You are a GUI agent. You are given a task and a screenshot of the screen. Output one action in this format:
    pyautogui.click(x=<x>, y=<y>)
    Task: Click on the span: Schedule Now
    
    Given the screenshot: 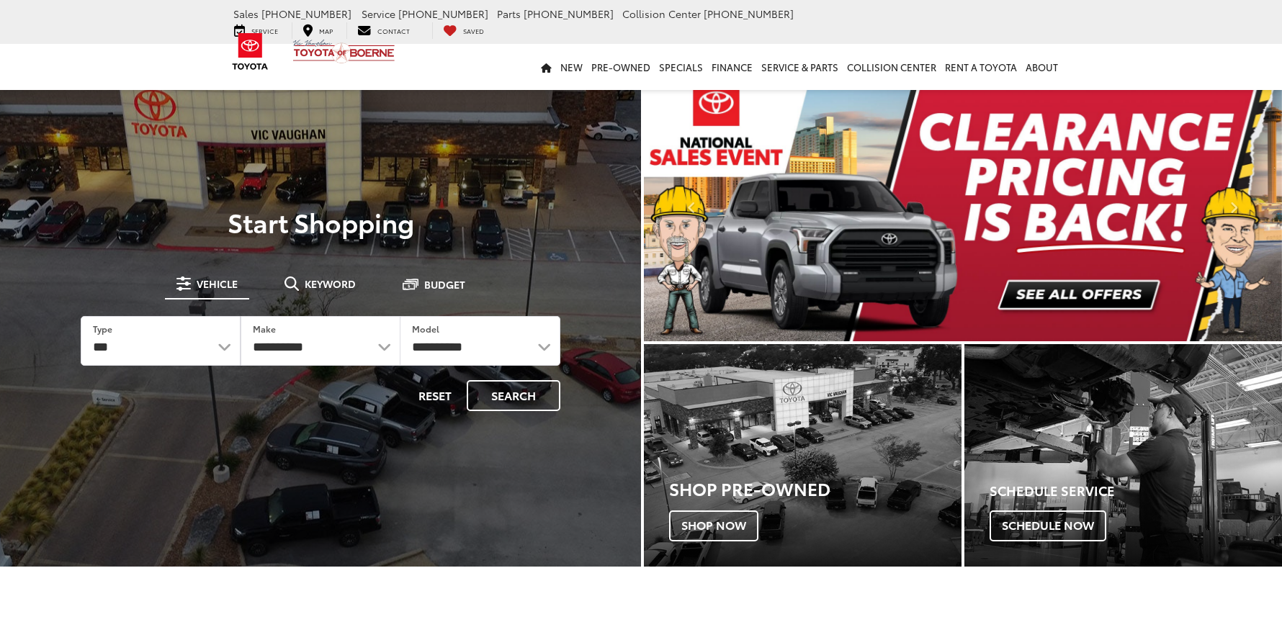 What is the action you would take?
    pyautogui.click(x=1048, y=526)
    